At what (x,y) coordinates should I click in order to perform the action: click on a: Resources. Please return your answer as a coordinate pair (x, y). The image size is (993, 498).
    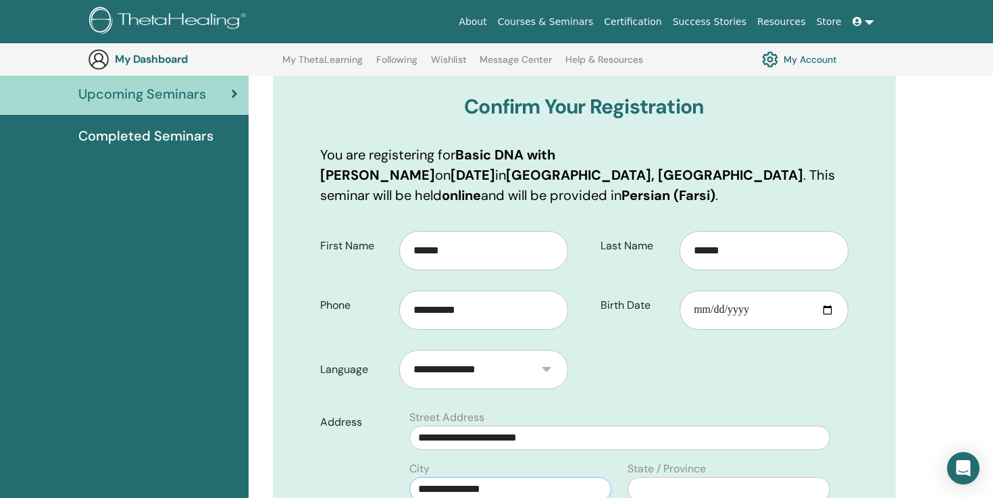
    Looking at the image, I should click on (782, 22).